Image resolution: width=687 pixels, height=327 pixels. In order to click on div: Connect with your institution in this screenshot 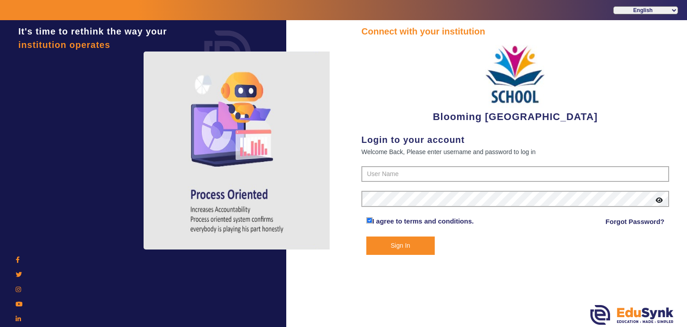, I will do `click(516, 31)`.